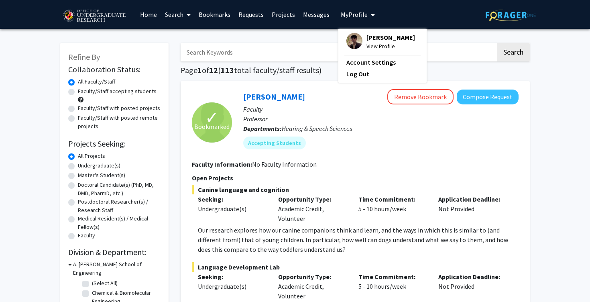  What do you see at coordinates (391, 46) in the screenshot?
I see `span: View Profile` at bounding box center [391, 46].